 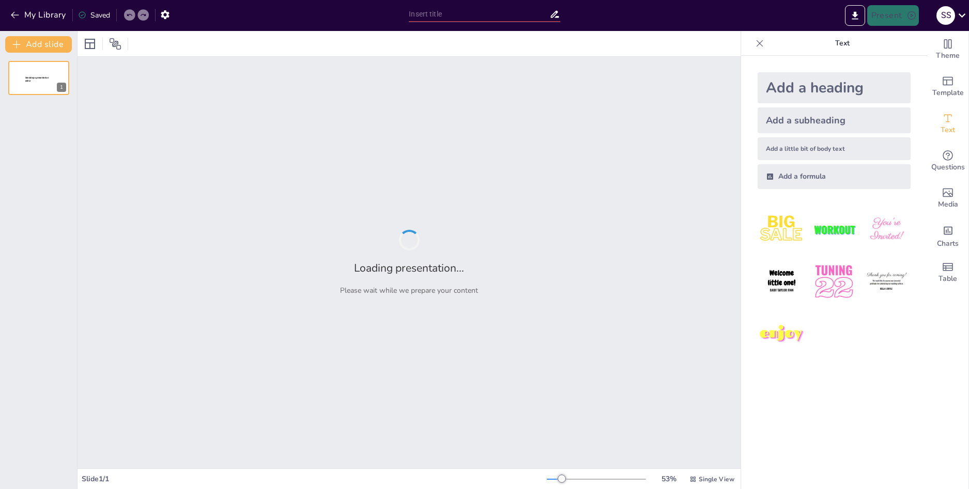 I want to click on p: Text, so click(x=842, y=43).